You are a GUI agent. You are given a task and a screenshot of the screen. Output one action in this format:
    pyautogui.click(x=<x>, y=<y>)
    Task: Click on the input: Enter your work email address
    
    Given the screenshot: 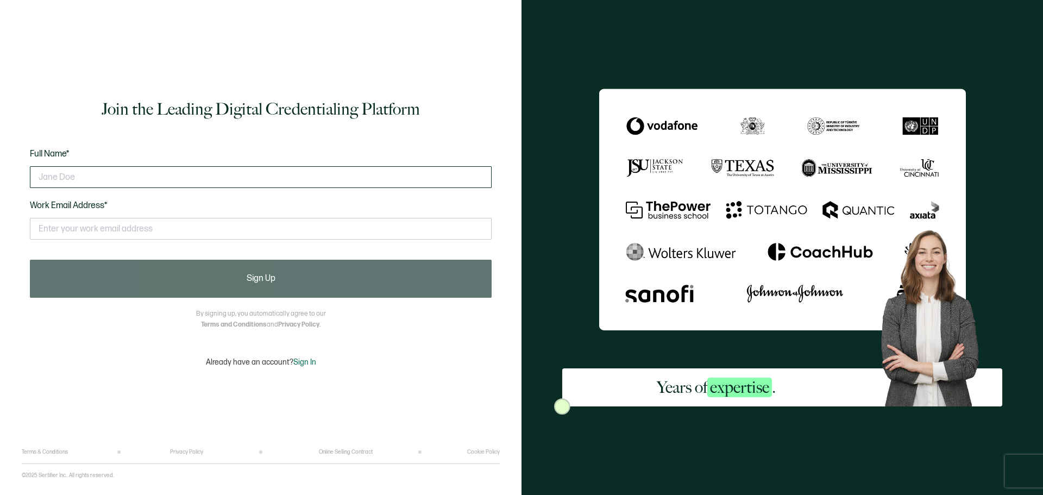 What is the action you would take?
    pyautogui.click(x=261, y=229)
    